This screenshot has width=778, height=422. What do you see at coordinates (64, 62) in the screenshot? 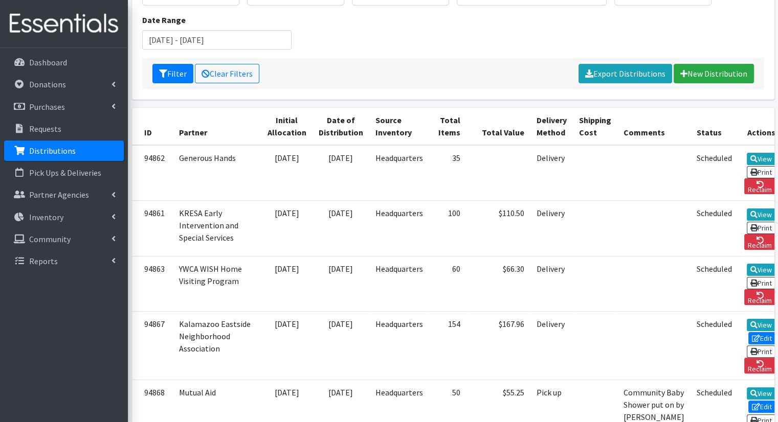
I see `a: Dashboard` at bounding box center [64, 62].